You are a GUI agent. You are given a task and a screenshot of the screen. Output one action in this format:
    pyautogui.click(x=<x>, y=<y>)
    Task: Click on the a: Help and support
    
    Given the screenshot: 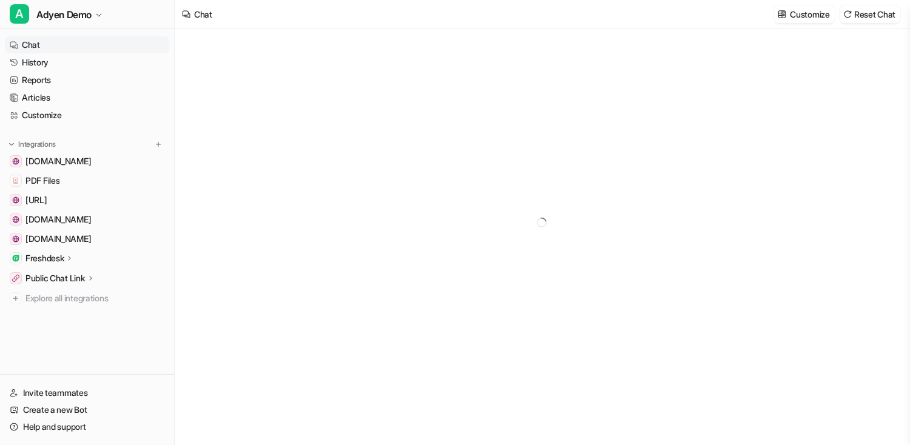 What is the action you would take?
    pyautogui.click(x=87, y=427)
    